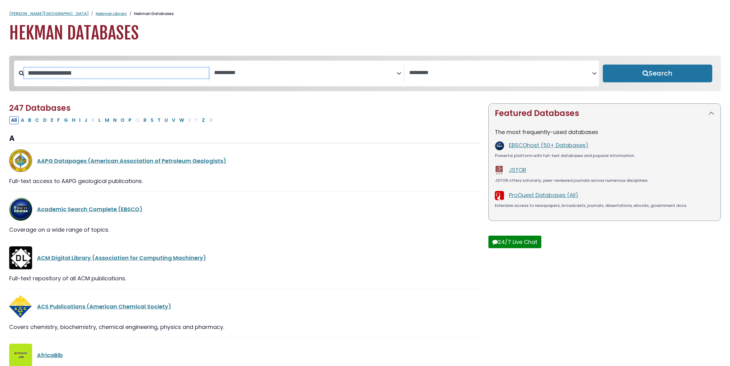 This screenshot has height=366, width=730. What do you see at coordinates (40, 108) in the screenshot?
I see `span: 247 Databases` at bounding box center [40, 108].